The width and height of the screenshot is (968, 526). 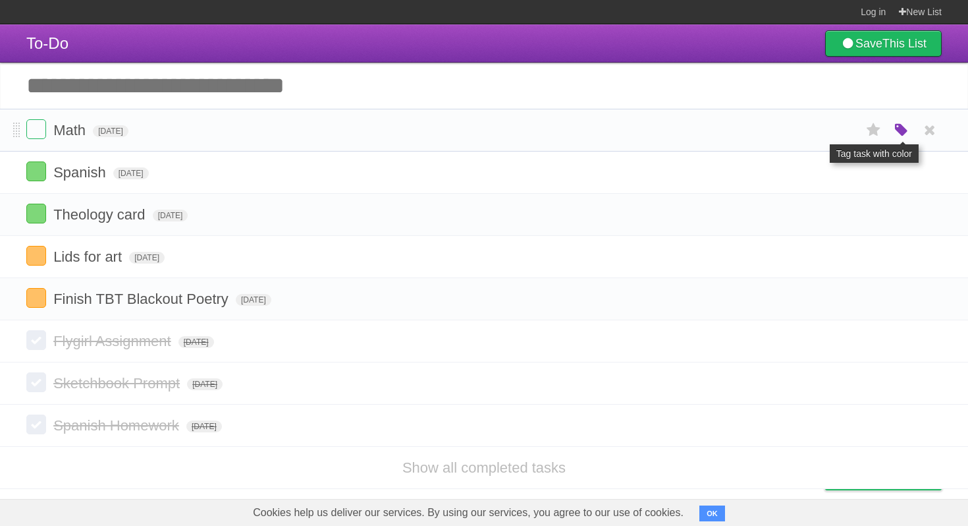 I want to click on span: Math, so click(x=71, y=130).